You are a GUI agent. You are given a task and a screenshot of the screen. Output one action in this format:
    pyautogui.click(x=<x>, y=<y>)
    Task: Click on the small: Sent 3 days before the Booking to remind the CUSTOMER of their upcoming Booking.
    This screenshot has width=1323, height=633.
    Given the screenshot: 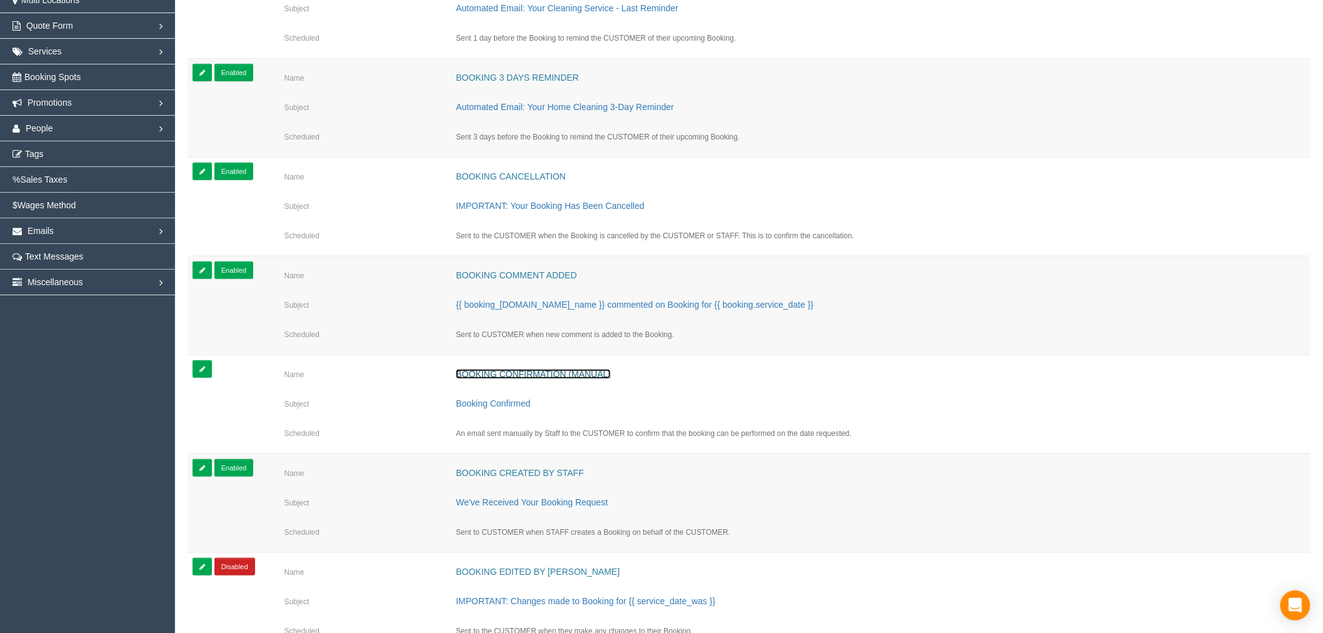 What is the action you would take?
    pyautogui.click(x=598, y=137)
    